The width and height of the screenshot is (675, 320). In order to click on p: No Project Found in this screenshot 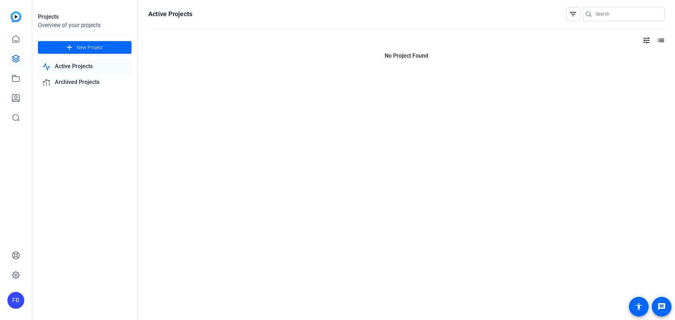, I will do `click(406, 56)`.